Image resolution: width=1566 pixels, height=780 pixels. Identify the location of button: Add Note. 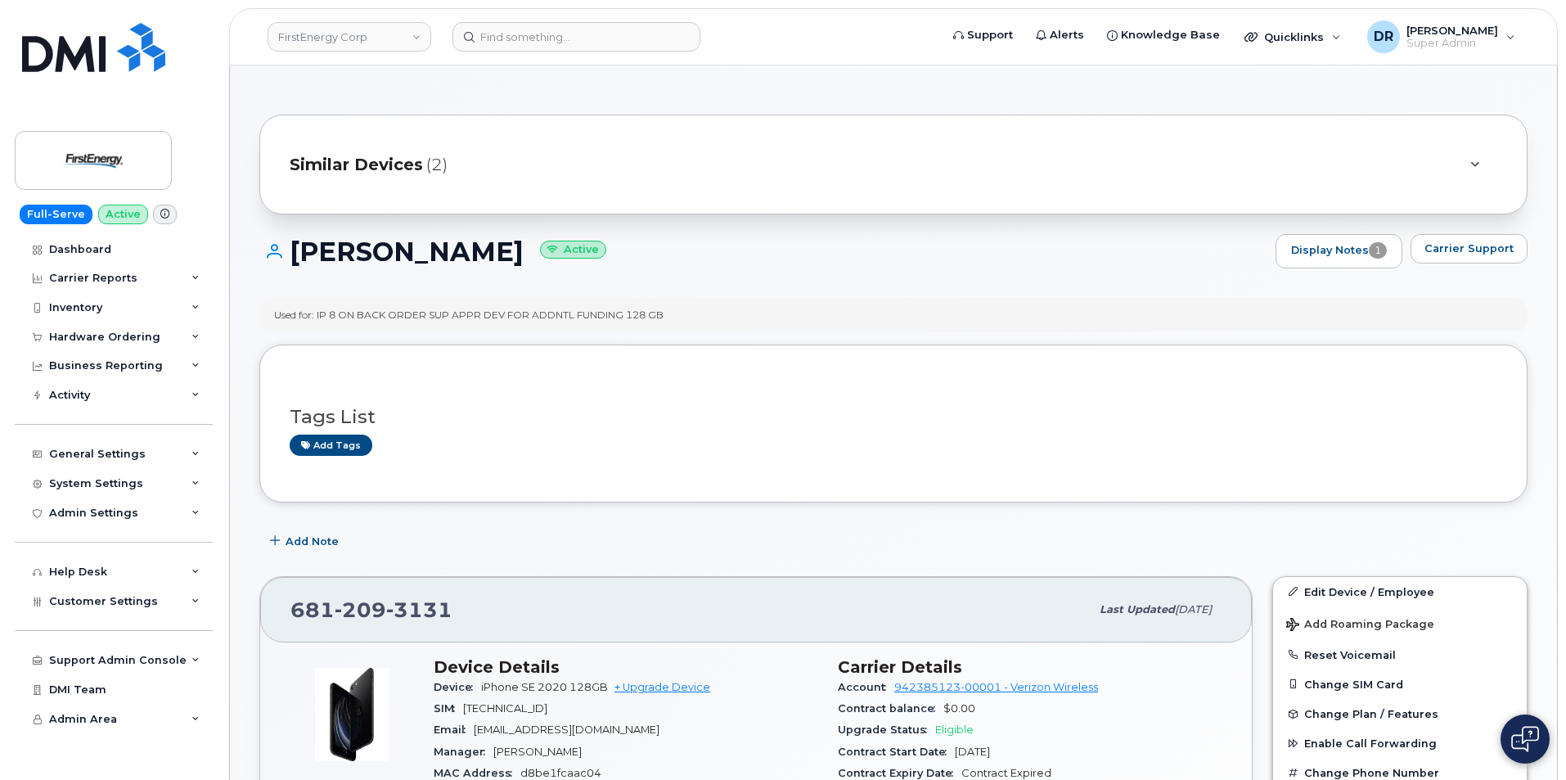
(306, 542).